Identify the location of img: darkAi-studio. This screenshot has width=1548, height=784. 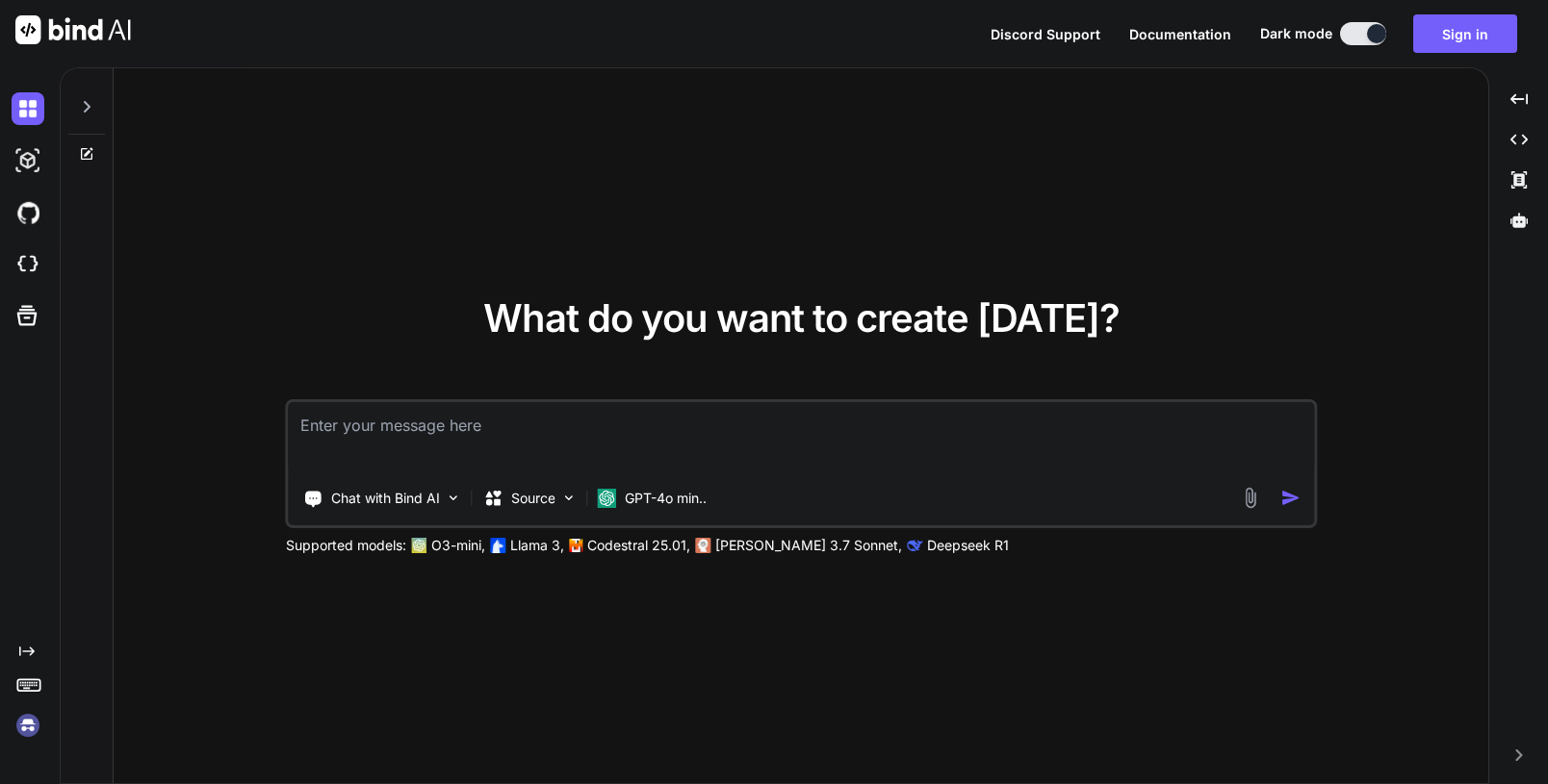
(28, 161).